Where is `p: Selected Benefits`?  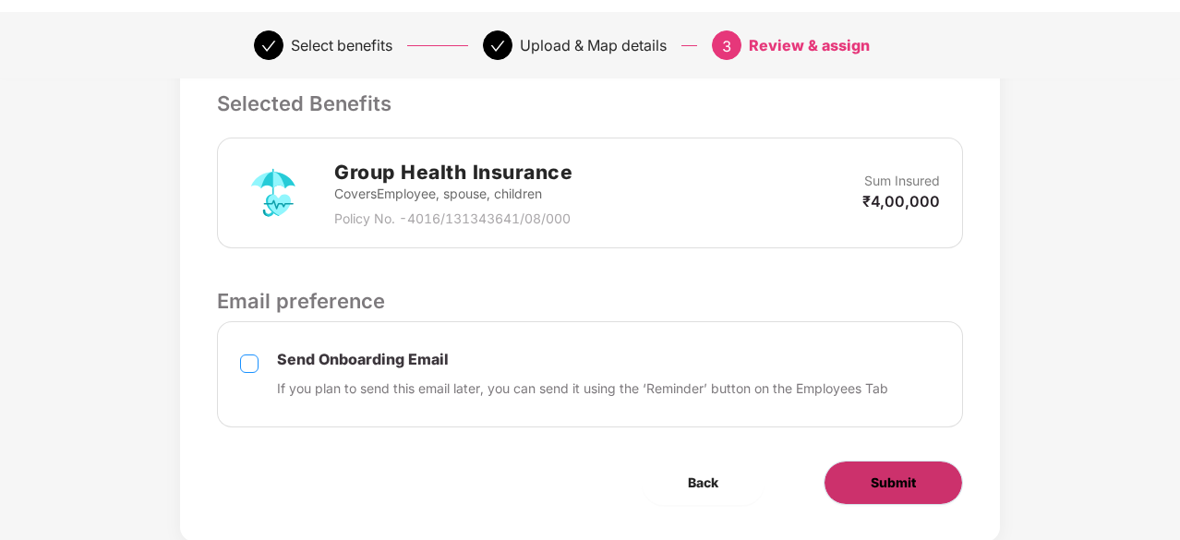
p: Selected Benefits is located at coordinates (590, 103).